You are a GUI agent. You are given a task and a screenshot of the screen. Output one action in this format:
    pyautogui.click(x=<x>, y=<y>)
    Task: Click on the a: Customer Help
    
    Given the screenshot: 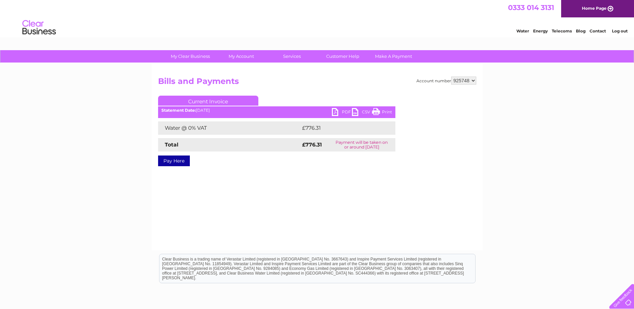 What is the action you would take?
    pyautogui.click(x=343, y=56)
    